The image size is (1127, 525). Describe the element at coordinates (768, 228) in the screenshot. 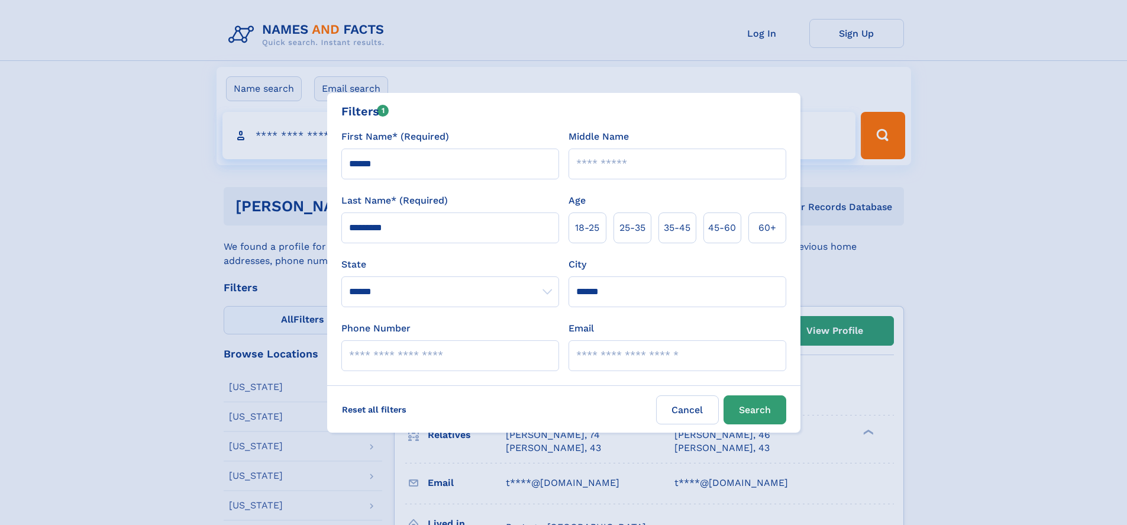

I see `span: 60+` at that location.